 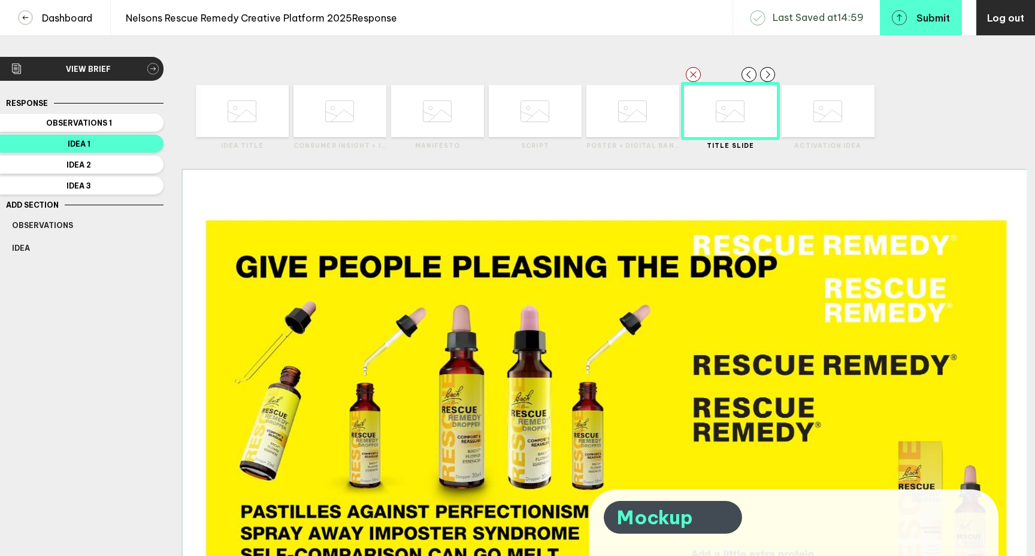 I want to click on label: Title slide, so click(x=730, y=146).